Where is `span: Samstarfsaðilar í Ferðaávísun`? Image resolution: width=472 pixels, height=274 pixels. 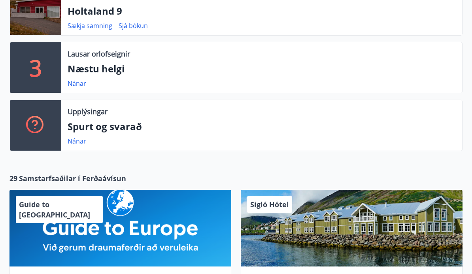 span: Samstarfsaðilar í Ferðaávísun is located at coordinates (72, 178).